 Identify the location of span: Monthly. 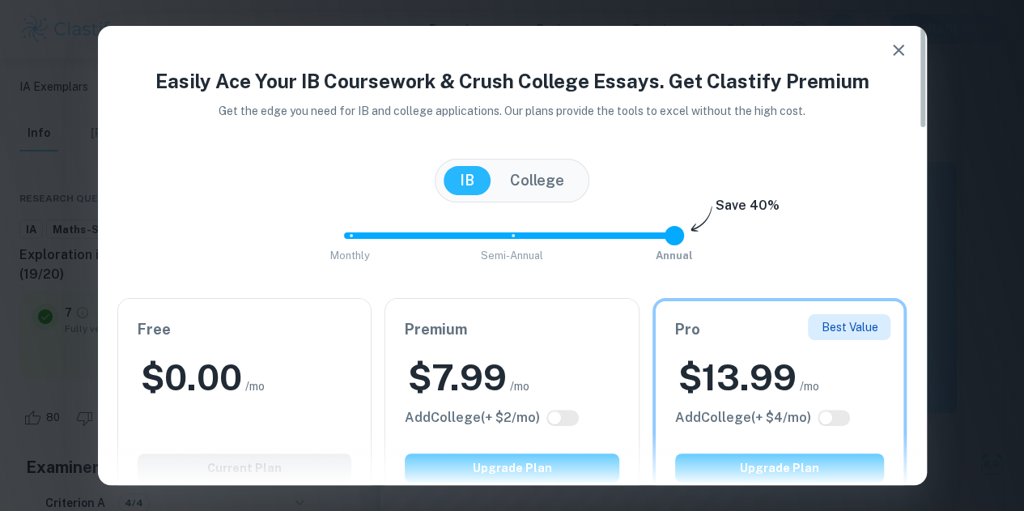
(350, 255).